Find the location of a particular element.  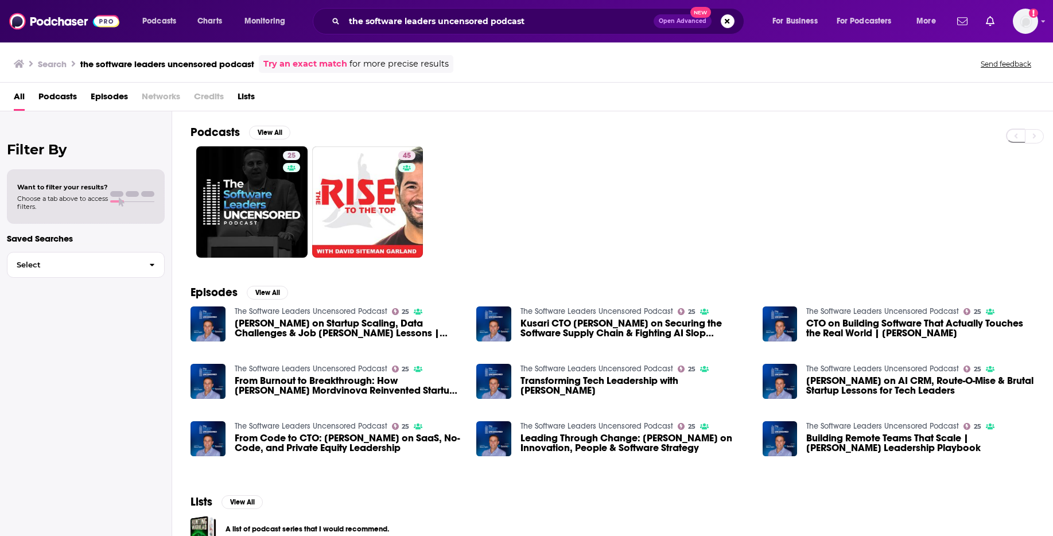

h2: Lists is located at coordinates (201, 501).